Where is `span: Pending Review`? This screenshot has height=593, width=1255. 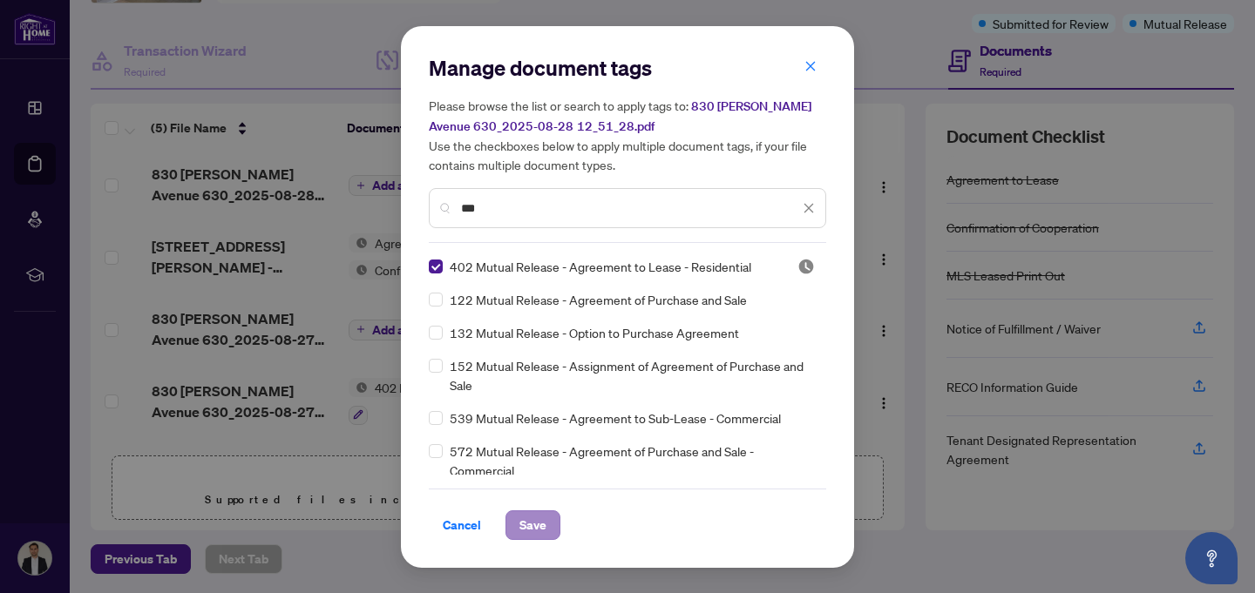 span: Pending Review is located at coordinates (806, 267).